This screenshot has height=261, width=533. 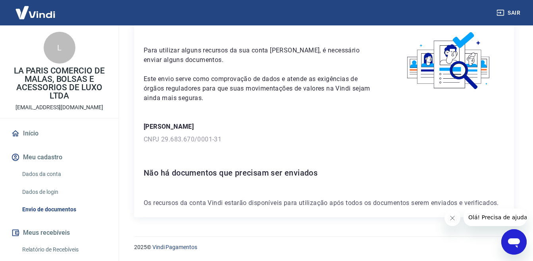 I want to click on h6: Não há documentos que precisam ser enviados, so click(x=324, y=173).